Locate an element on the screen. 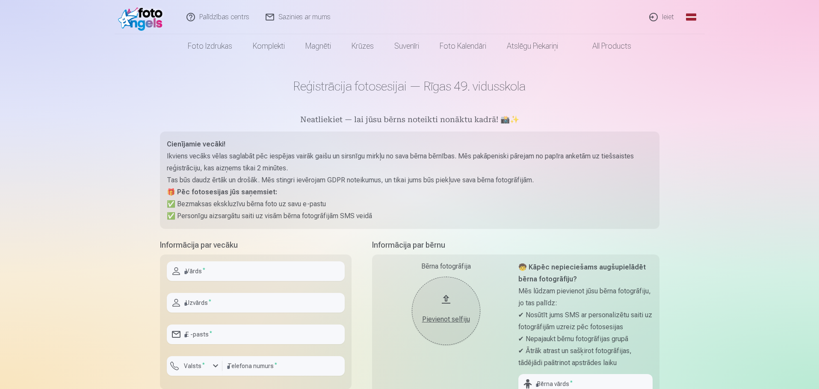 The width and height of the screenshot is (819, 389). strong: Cienījamie vecāki! is located at coordinates (196, 144).